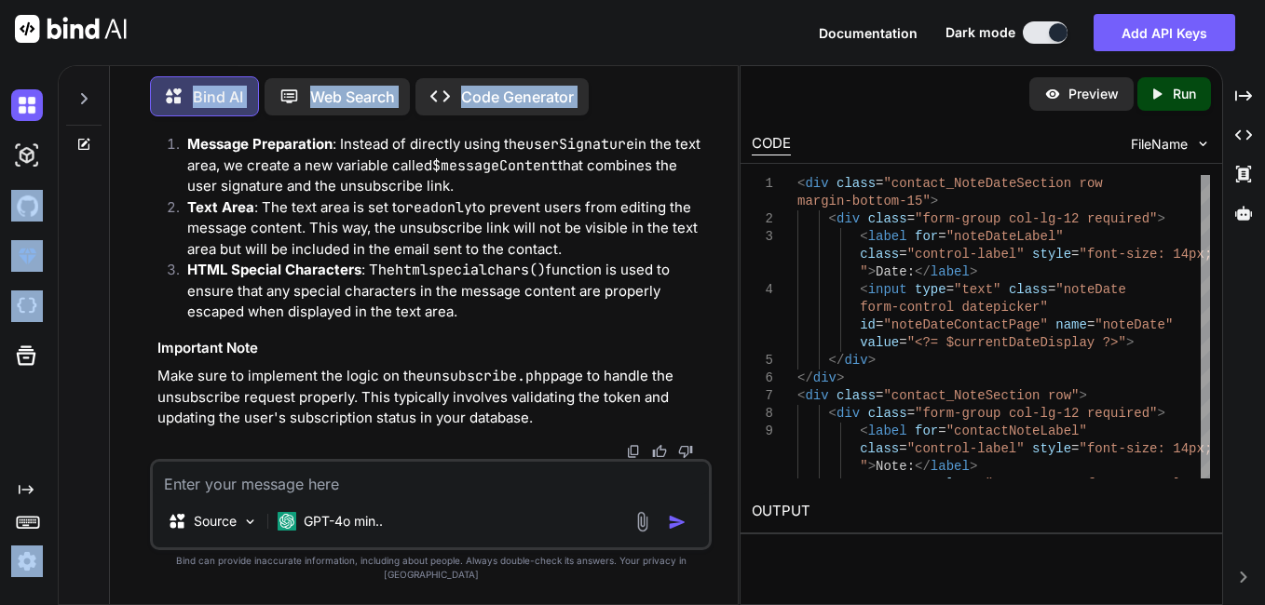 Image resolution: width=1265 pixels, height=605 pixels. What do you see at coordinates (250, 521) in the screenshot?
I see `img: Pick Models` at bounding box center [250, 521].